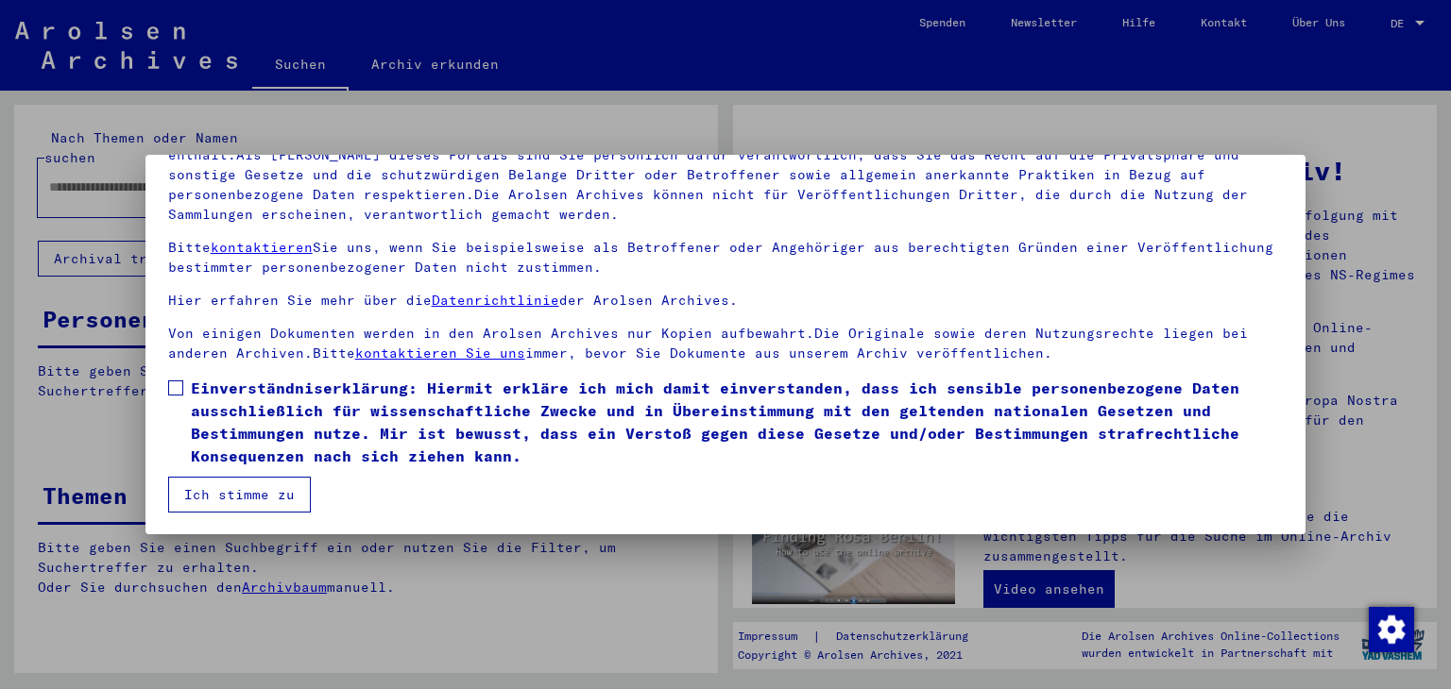  What do you see at coordinates (495, 300) in the screenshot?
I see `a: Datenrichtlinie` at bounding box center [495, 300].